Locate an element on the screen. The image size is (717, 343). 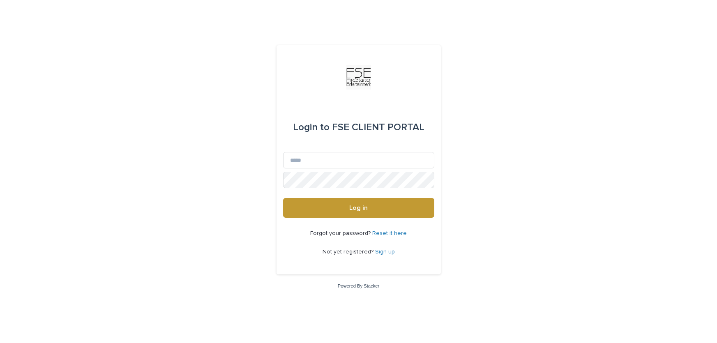
span: Forgot your password? is located at coordinates (341, 233).